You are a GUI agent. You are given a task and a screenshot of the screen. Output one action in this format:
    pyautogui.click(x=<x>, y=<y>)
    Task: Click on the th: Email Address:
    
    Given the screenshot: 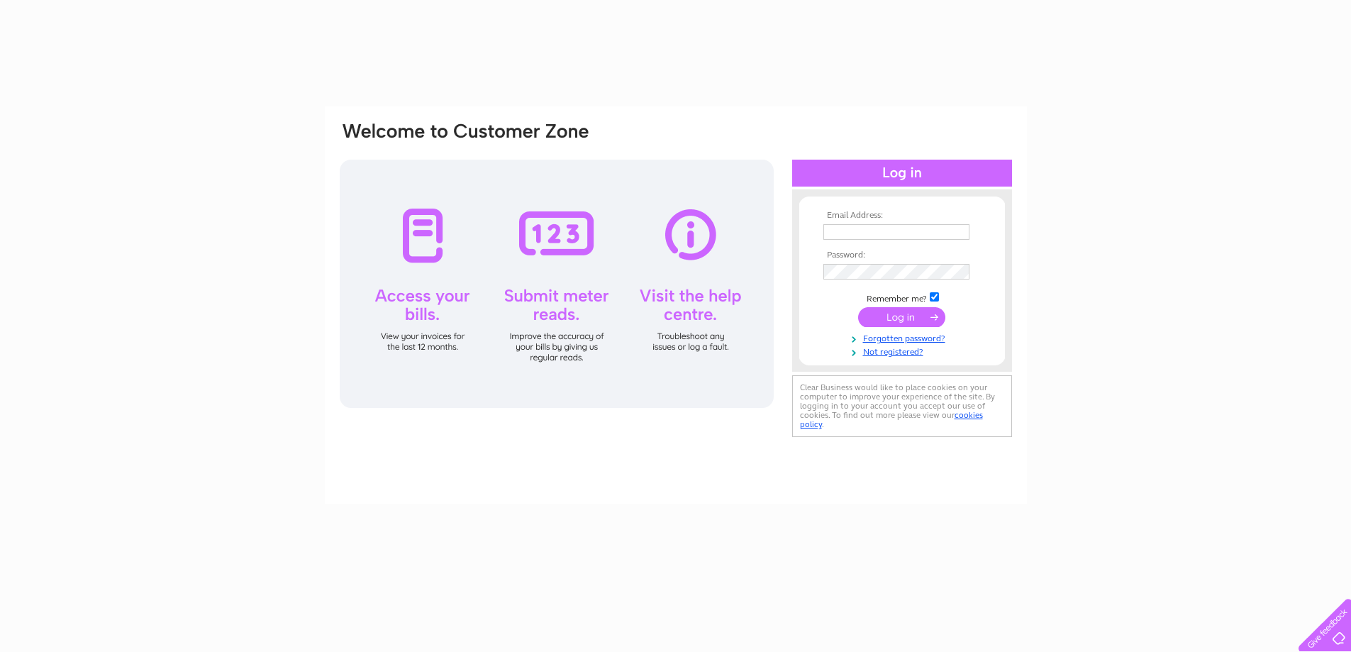 What is the action you would take?
    pyautogui.click(x=902, y=216)
    